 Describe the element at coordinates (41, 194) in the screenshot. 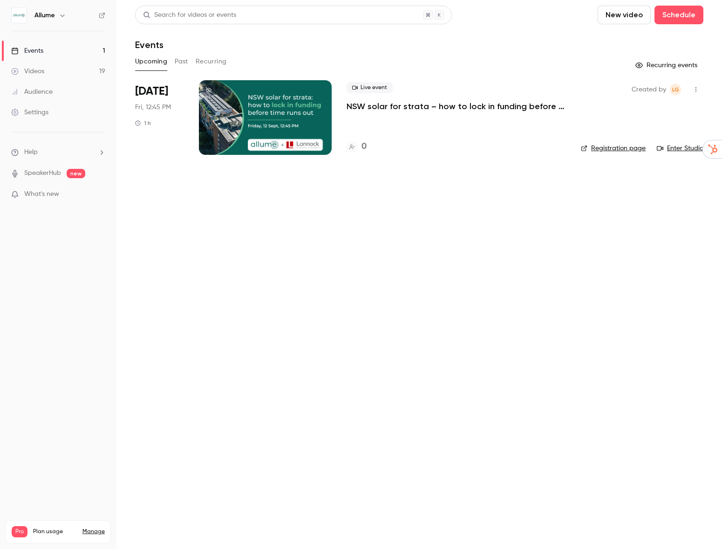

I see `span: What's new` at that location.